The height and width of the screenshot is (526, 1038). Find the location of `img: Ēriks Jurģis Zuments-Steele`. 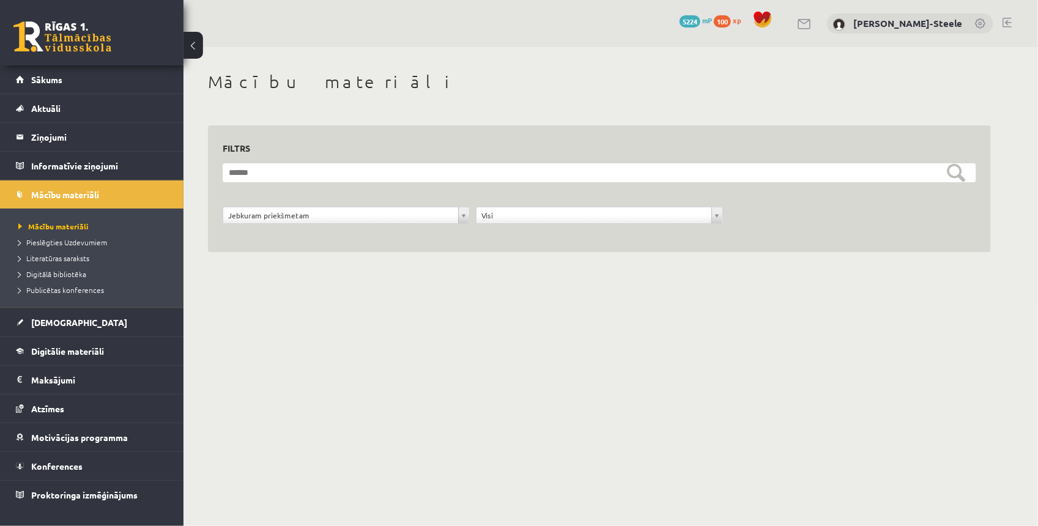

img: Ēriks Jurģis Zuments-Steele is located at coordinates (839, 24).